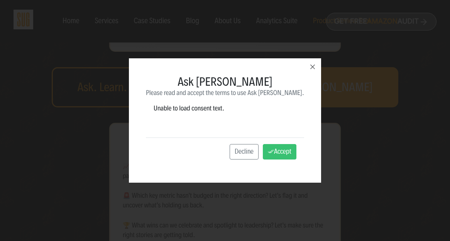 Image resolution: width=450 pixels, height=241 pixels. I want to click on div: Unable to load consent text., so click(225, 117).